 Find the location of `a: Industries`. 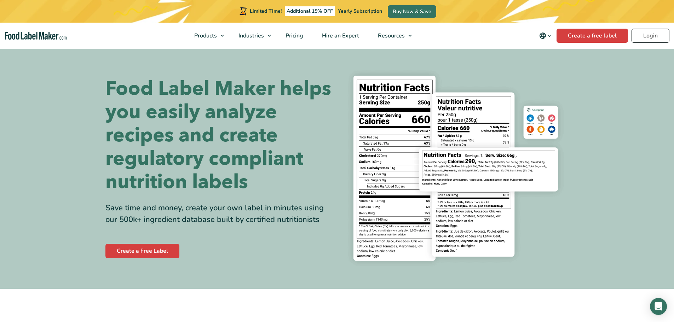

a: Industries is located at coordinates (252, 36).